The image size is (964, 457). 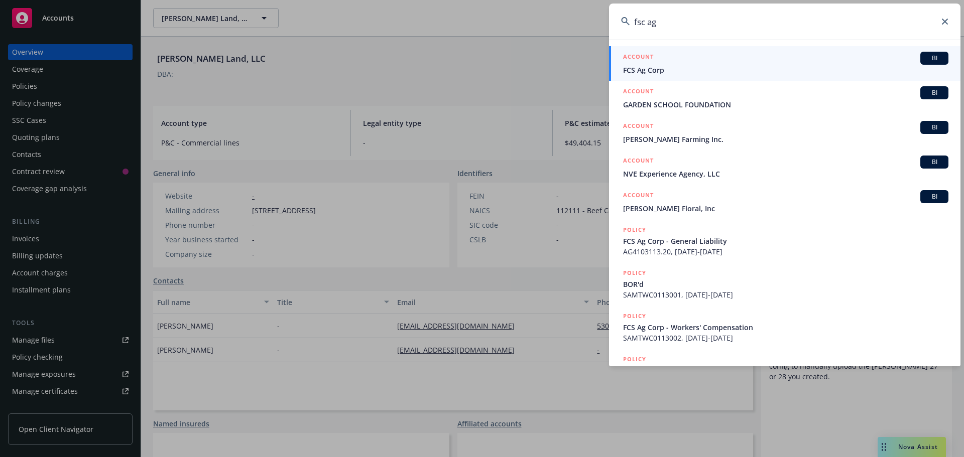 What do you see at coordinates (786, 70) in the screenshot?
I see `span: FCS Ag Corp` at bounding box center [786, 70].